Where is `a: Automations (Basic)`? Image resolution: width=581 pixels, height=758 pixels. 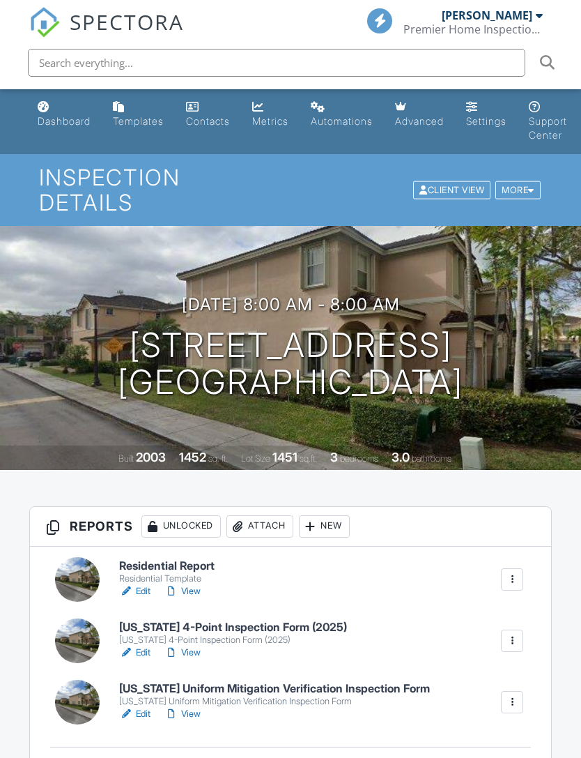 a: Automations (Basic) is located at coordinates (342, 114).